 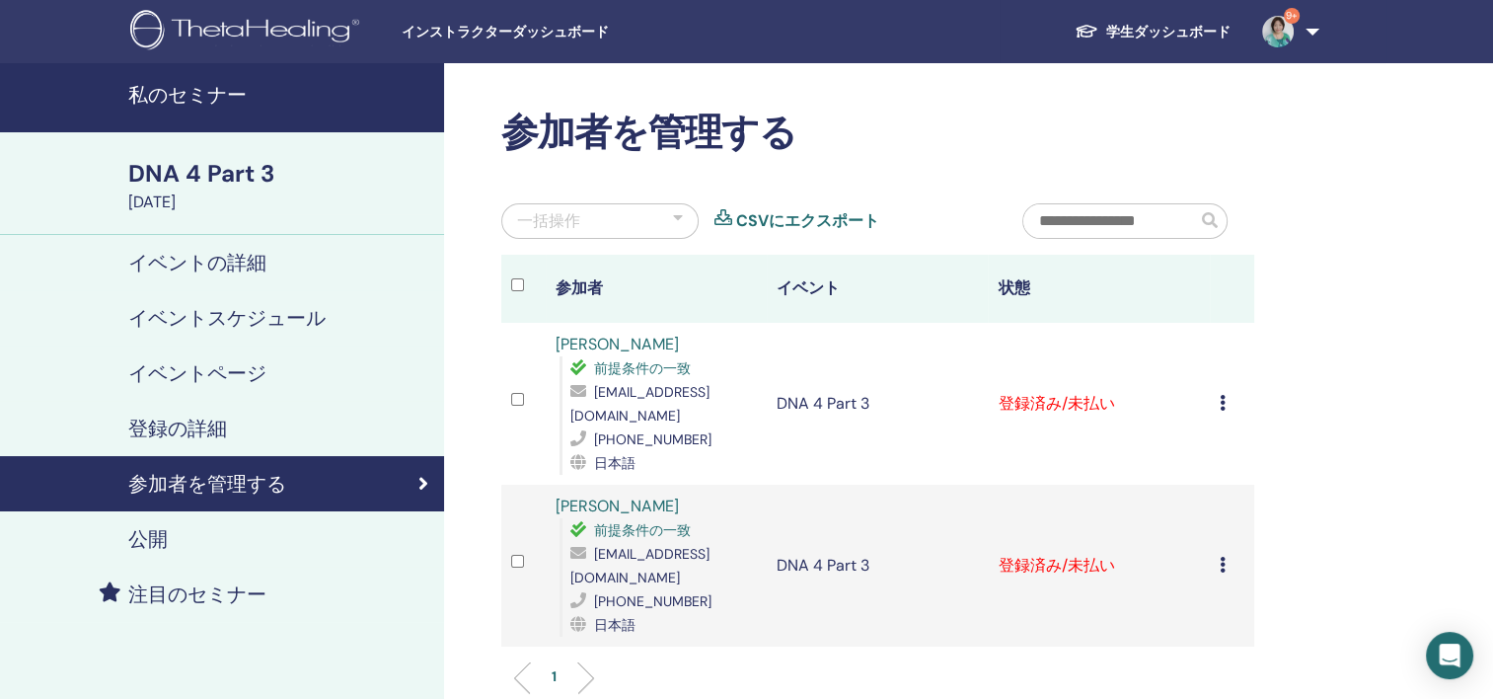 I want to click on h4: 私のセミナー, so click(x=280, y=95).